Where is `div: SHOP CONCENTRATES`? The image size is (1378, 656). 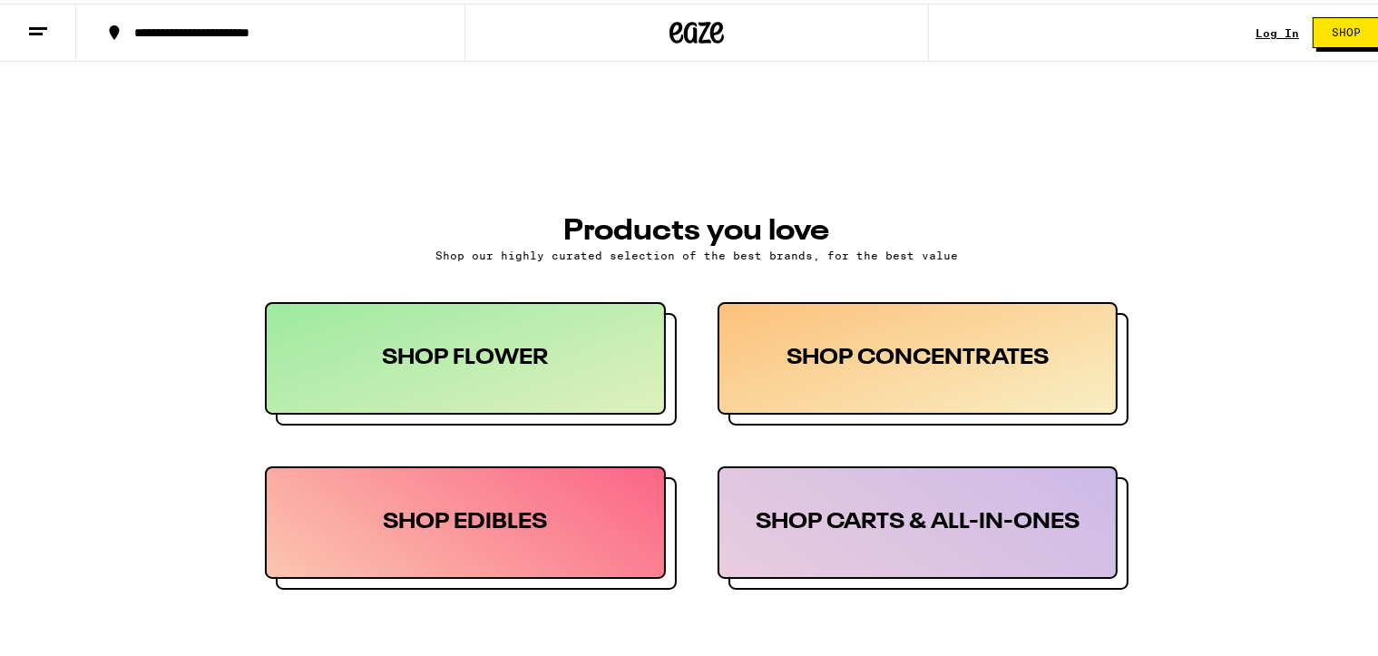 div: SHOP CONCENTRATES is located at coordinates (918, 355).